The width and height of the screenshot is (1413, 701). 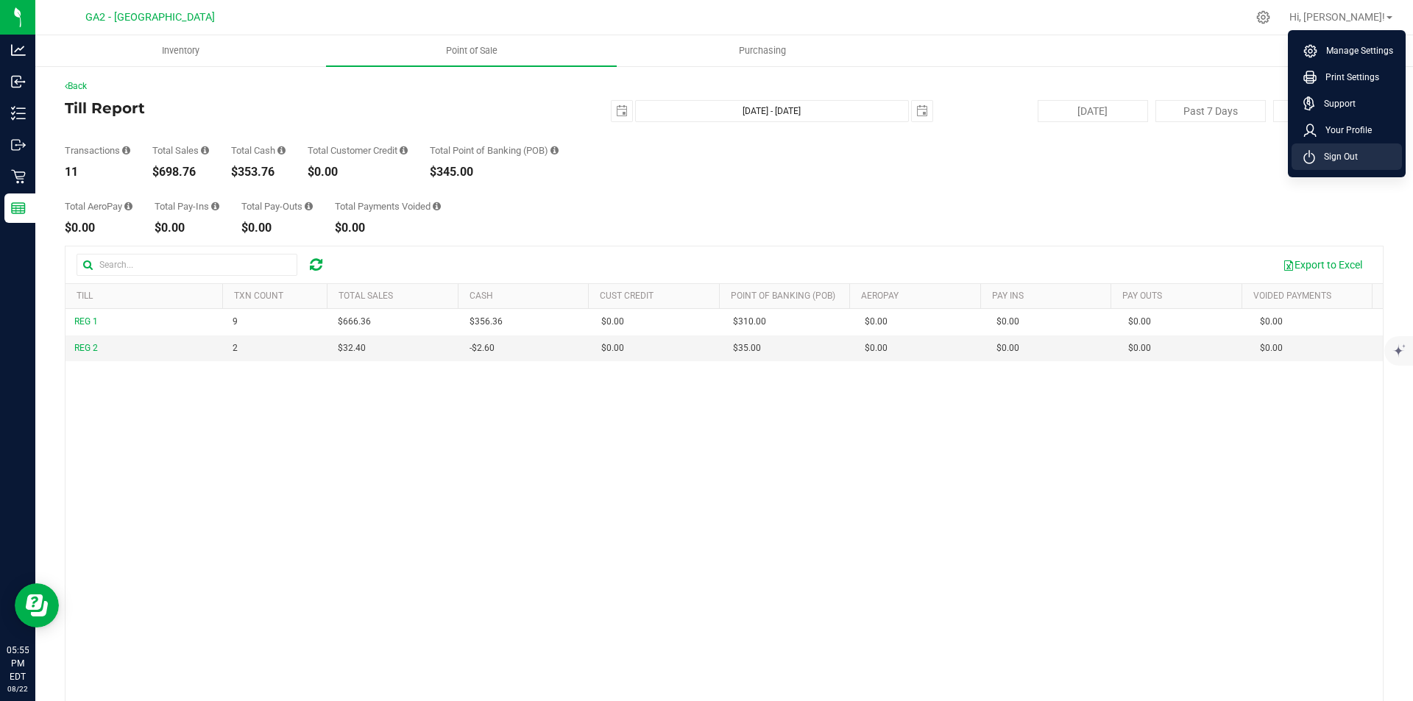 What do you see at coordinates (308, 206) in the screenshot?
I see `i: Sum of all cash pay-outs removed from tills within the date range.` at bounding box center [308, 206].